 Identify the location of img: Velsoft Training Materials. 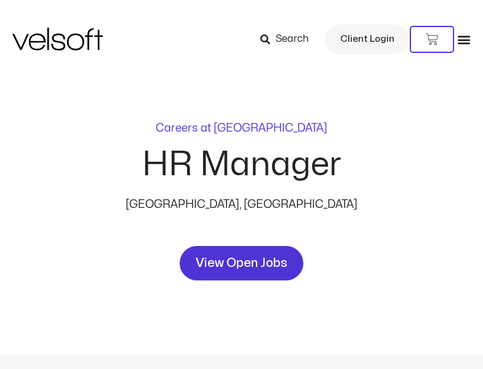
(57, 39).